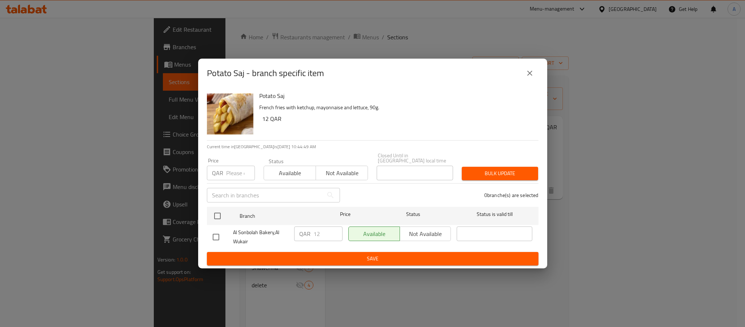  I want to click on h6: 12 QAR, so click(398, 119).